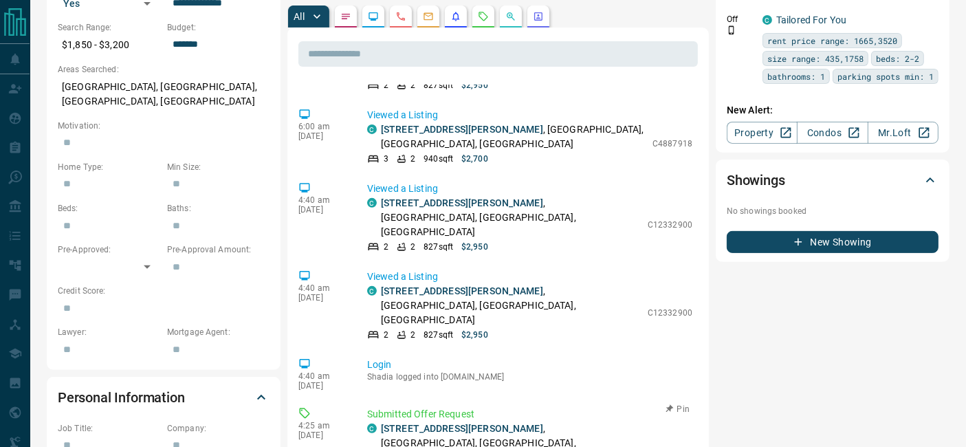  I want to click on span: beds: 2-2, so click(897, 58).